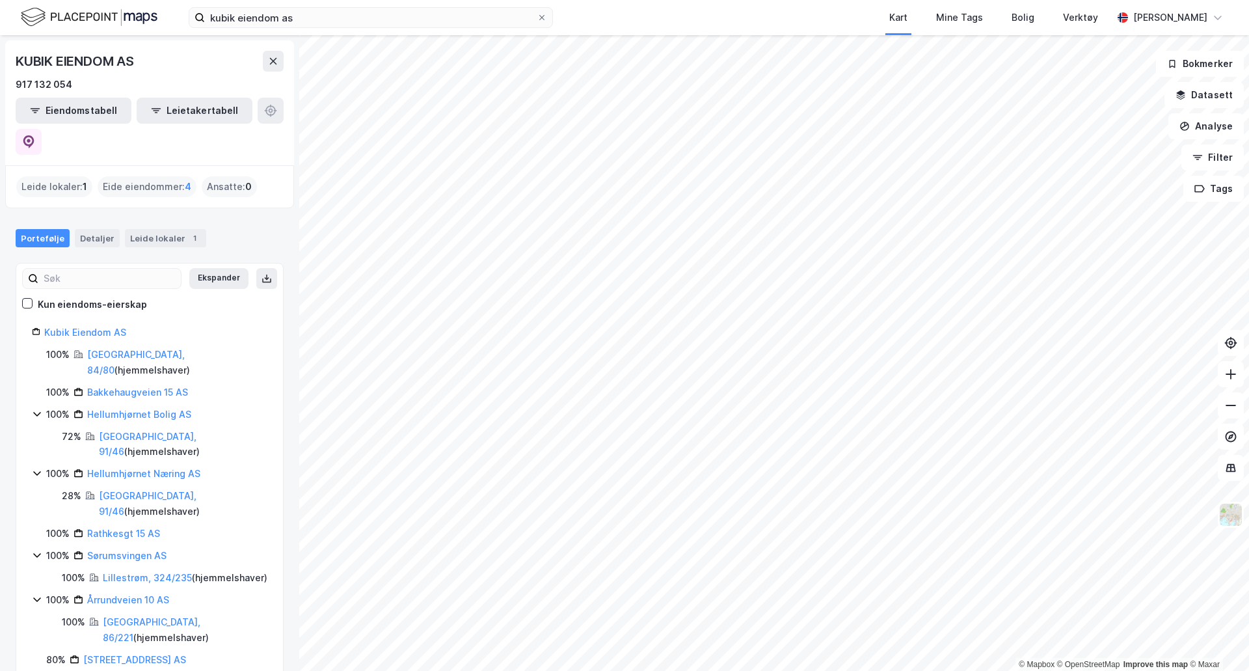 The width and height of the screenshot is (1249, 671). What do you see at coordinates (1231, 514) in the screenshot?
I see `img: Z` at bounding box center [1231, 514].